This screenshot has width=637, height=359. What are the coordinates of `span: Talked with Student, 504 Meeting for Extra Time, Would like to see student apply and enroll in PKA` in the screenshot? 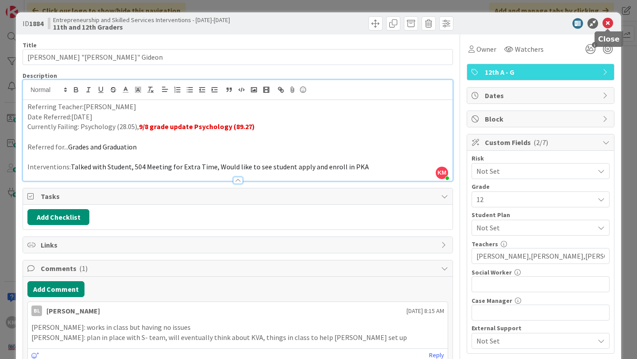 It's located at (220, 167).